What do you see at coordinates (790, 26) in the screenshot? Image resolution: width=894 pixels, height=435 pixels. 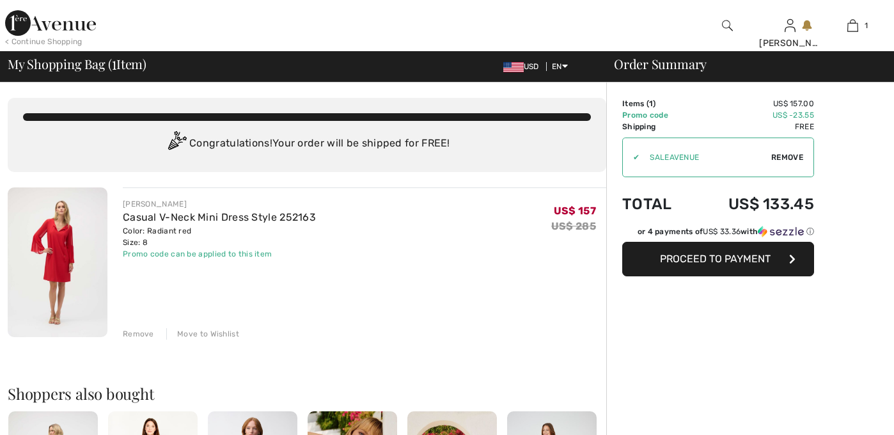 I see `img: My Info` at bounding box center [790, 26].